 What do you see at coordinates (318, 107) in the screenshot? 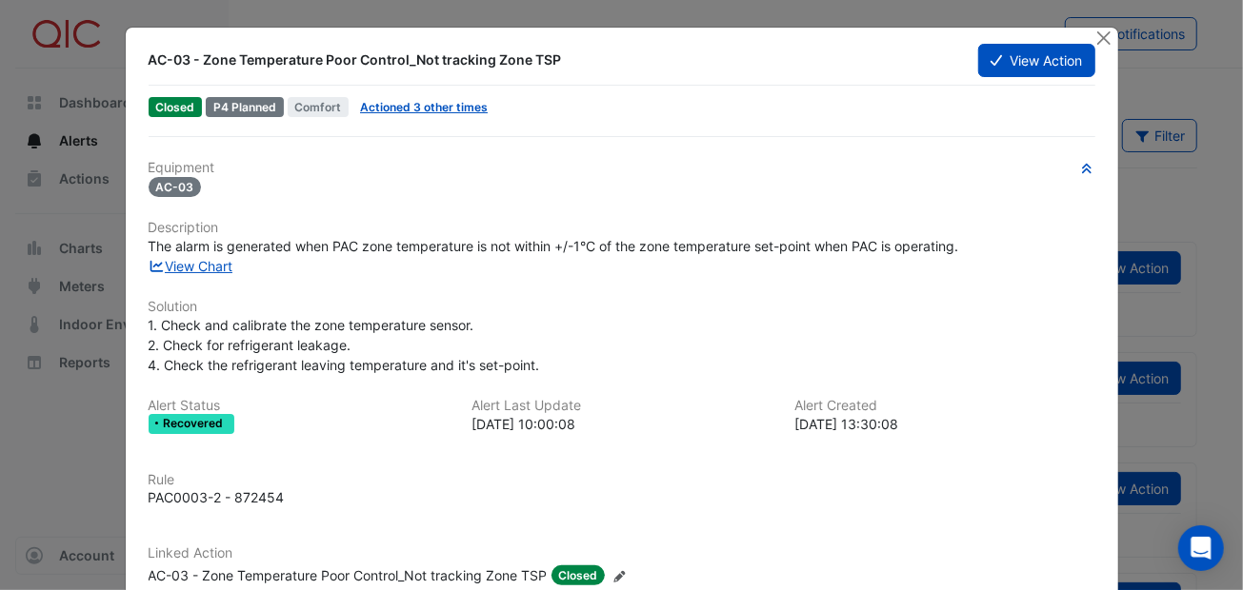
I see `span: Comfort` at bounding box center [318, 107].